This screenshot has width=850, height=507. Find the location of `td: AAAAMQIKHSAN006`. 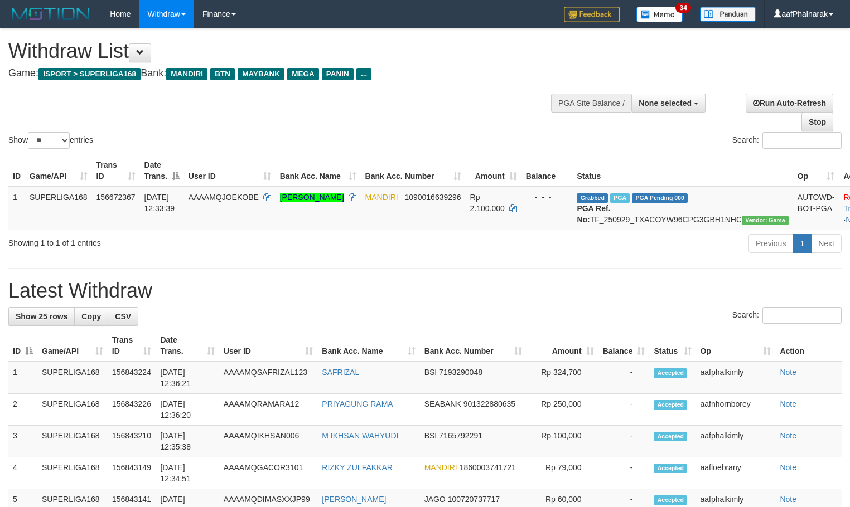

td: AAAAMQIKHSAN006 is located at coordinates (268, 442).